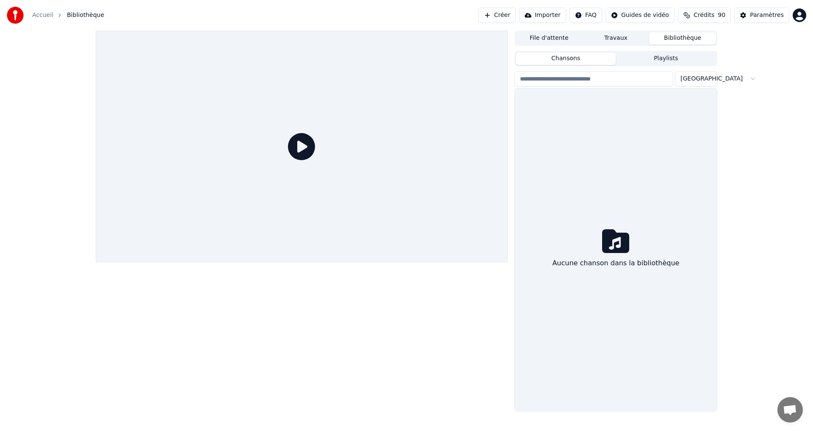 The width and height of the screenshot is (813, 431). What do you see at coordinates (616, 263) in the screenshot?
I see `div: Aucune chanson dans la bibliothèque` at bounding box center [616, 263].